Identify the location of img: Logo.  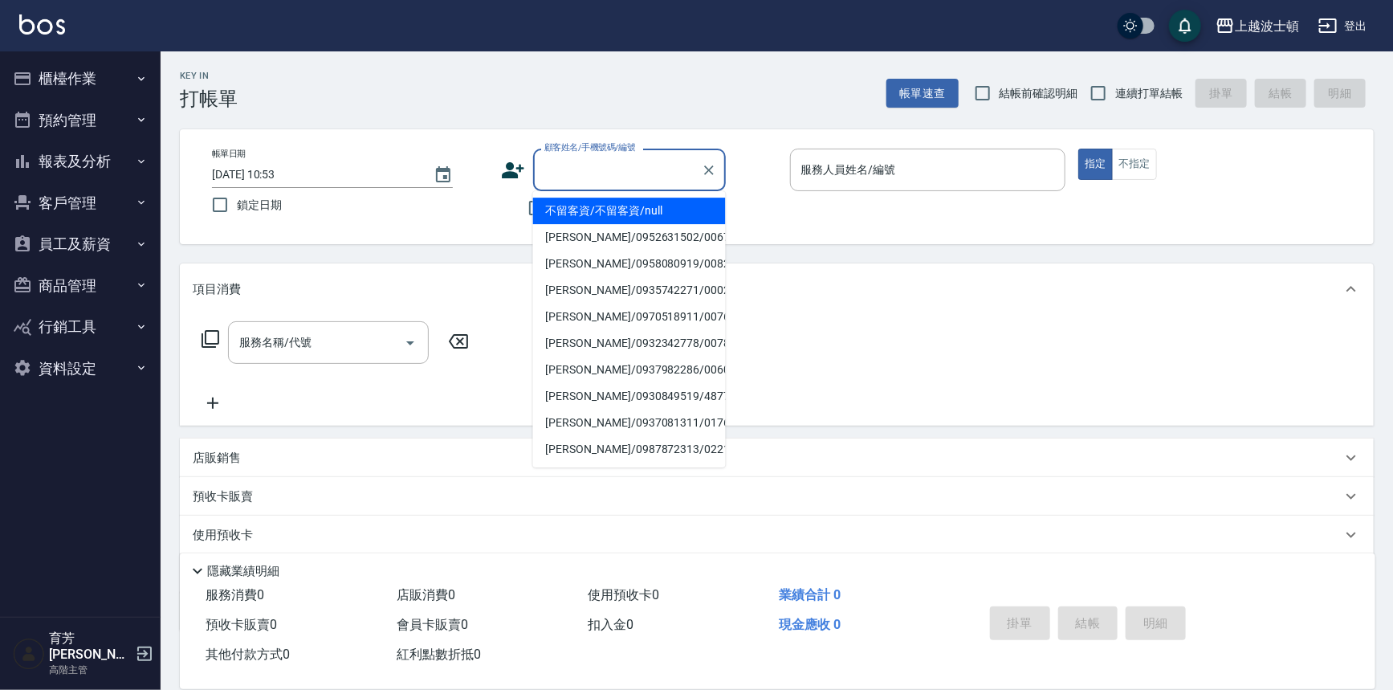
(42, 24).